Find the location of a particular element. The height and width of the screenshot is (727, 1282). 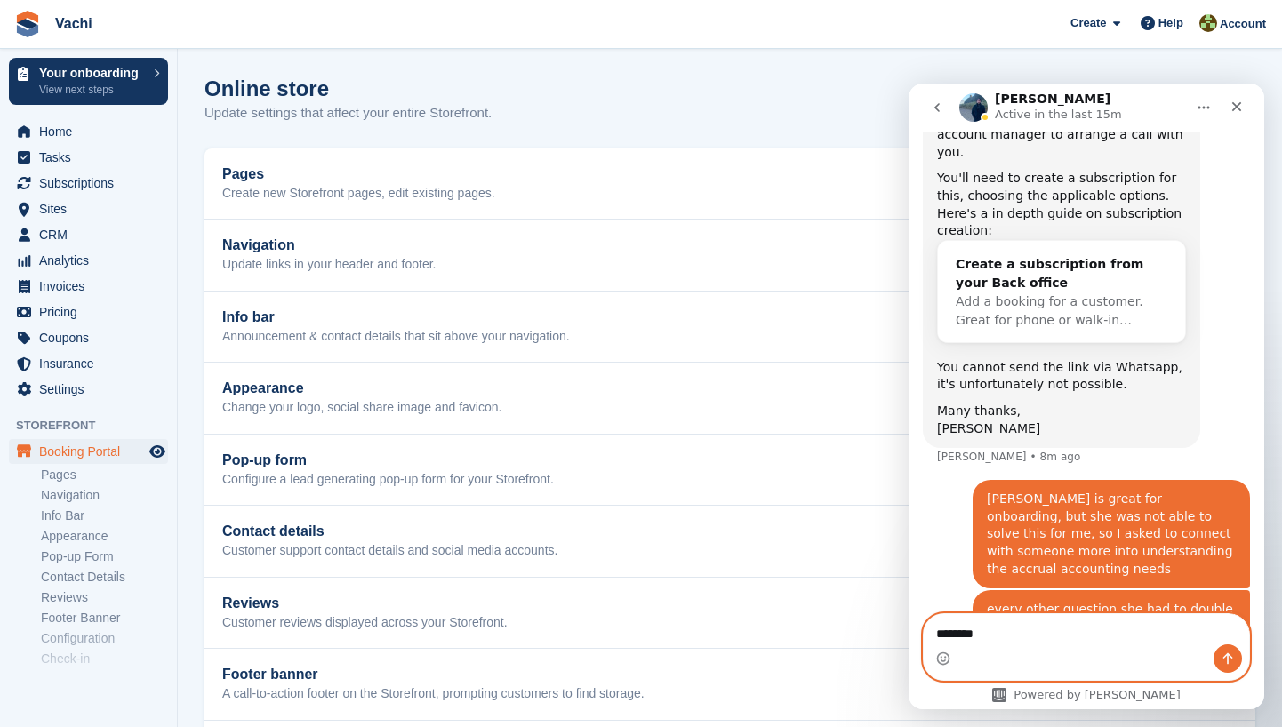

a: Footer Banner is located at coordinates (104, 618).